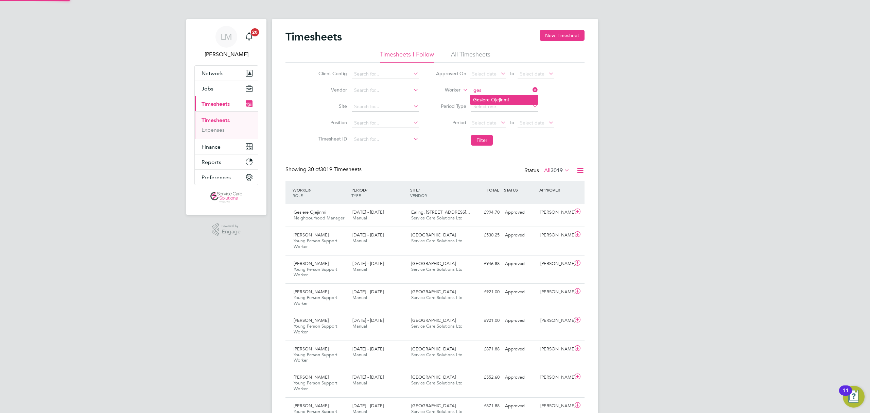  I want to click on li: iere Ojejinmi, so click(504, 100).